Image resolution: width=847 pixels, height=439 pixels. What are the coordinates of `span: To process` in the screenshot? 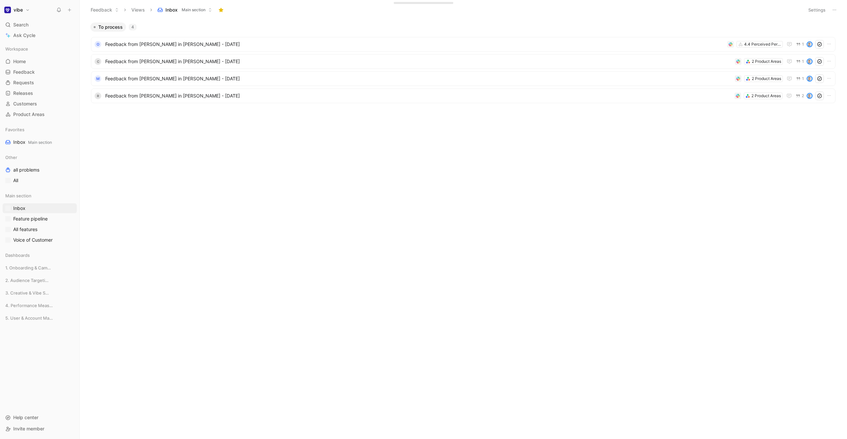 It's located at (111, 27).